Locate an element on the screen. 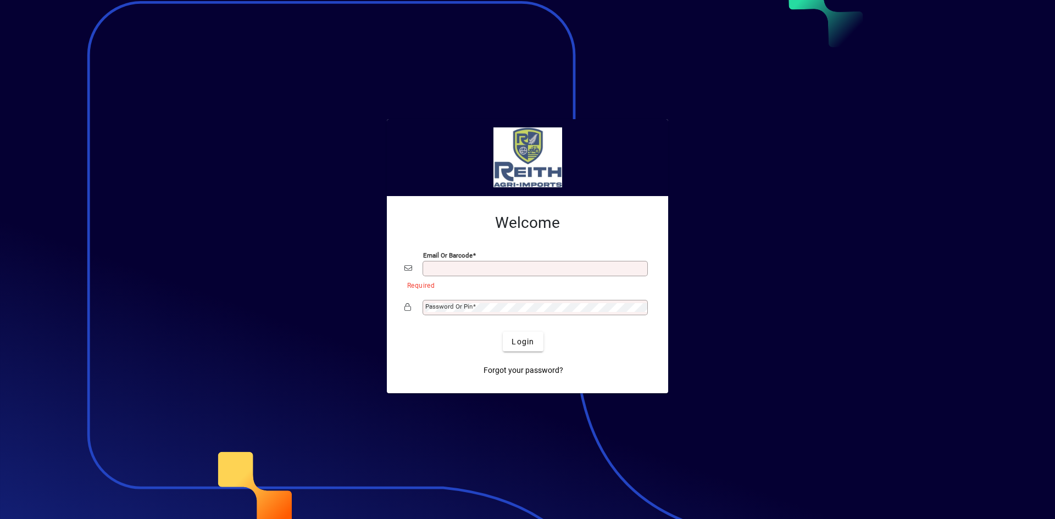 This screenshot has width=1055, height=519. mat-label: Email or Barcode is located at coordinates (448, 255).